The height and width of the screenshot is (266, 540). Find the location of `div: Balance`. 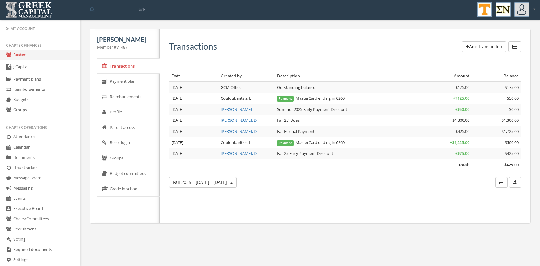

div: Balance is located at coordinates (497, 76).